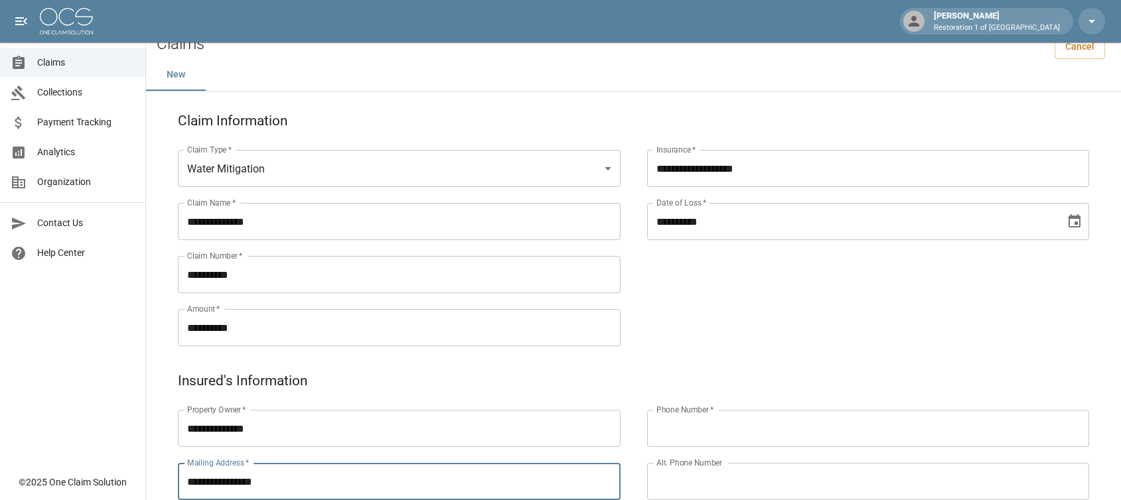 This screenshot has height=500, width=1121. I want to click on label: Claim Number, so click(214, 256).